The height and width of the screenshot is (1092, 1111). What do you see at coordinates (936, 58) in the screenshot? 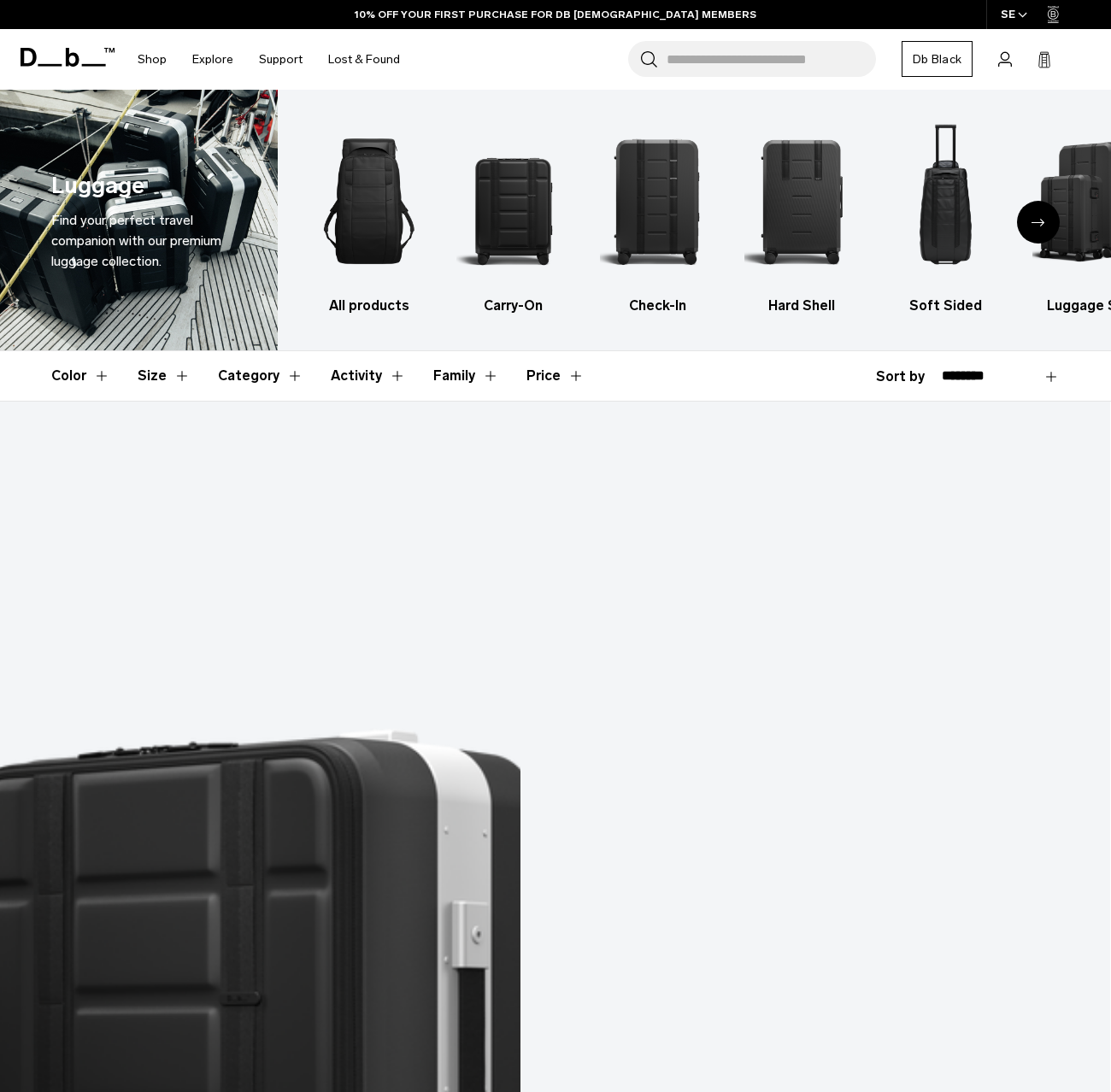
I see `a: Db Black` at bounding box center [936, 58].